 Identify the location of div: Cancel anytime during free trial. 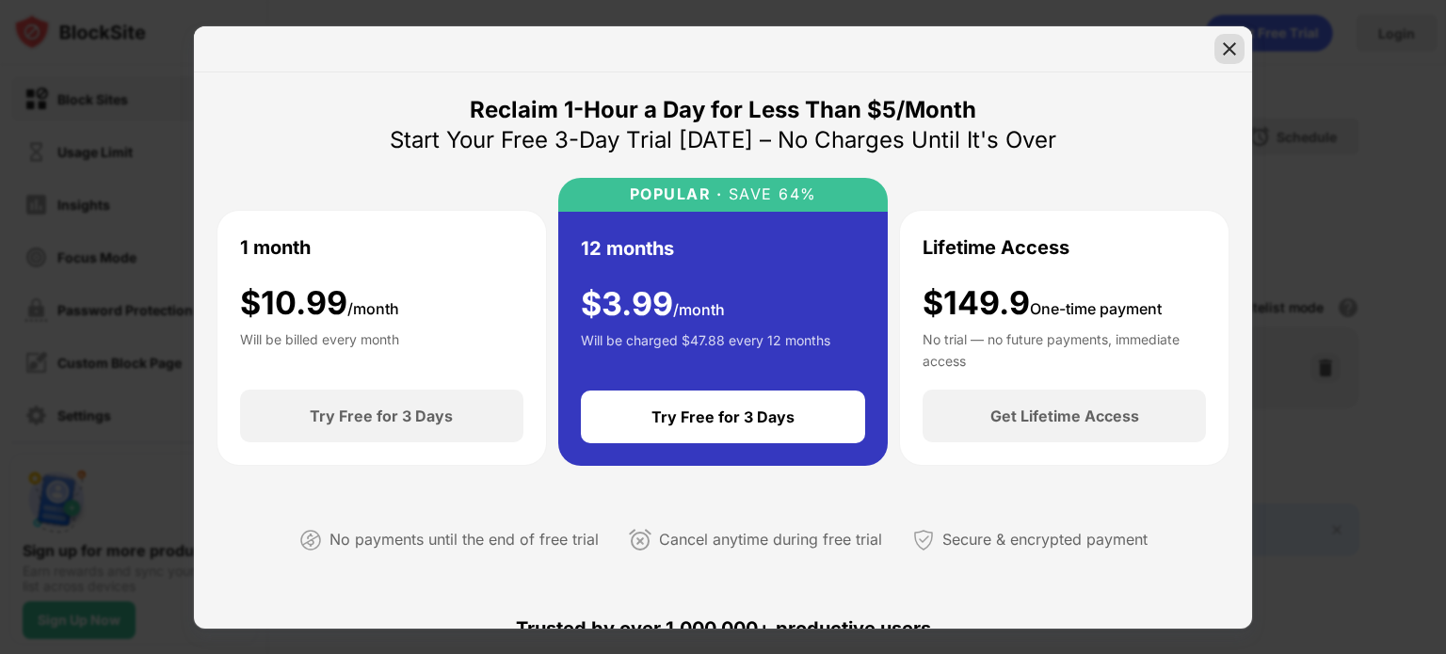
(770, 540).